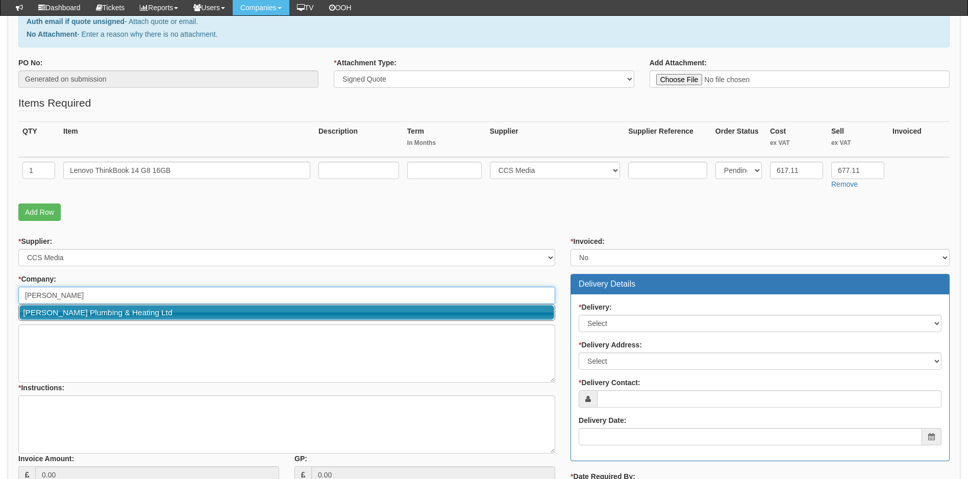 This screenshot has height=479, width=968. Describe the element at coordinates (919, 140) in the screenshot. I see `th: Invoiced` at that location.